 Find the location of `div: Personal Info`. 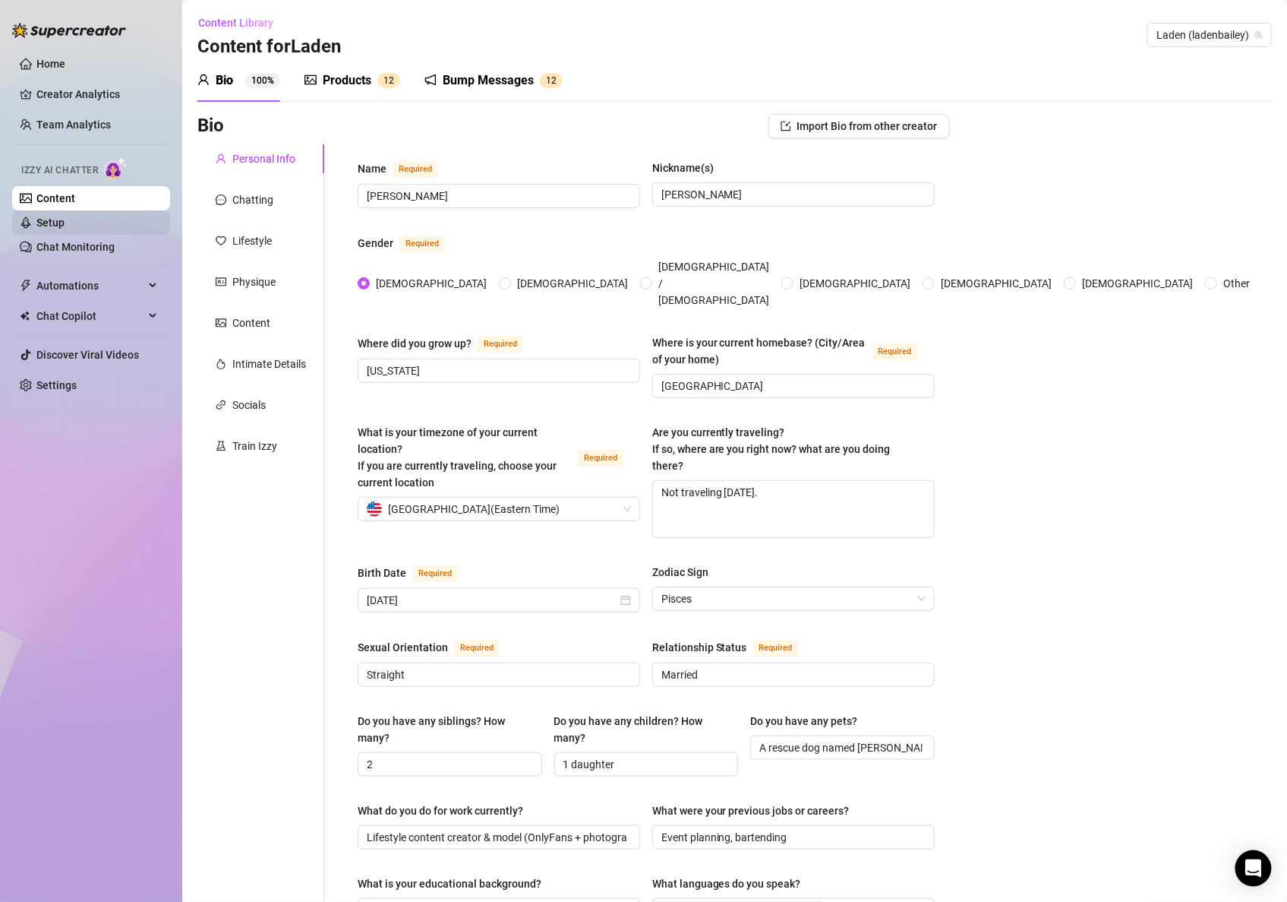

div: Personal Info is located at coordinates (264, 159).